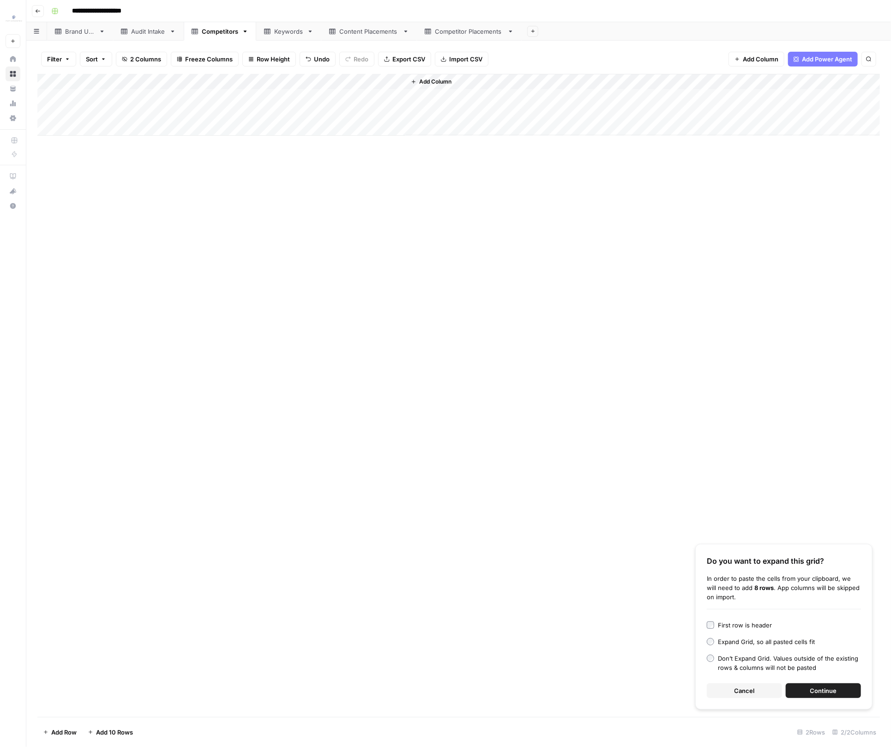  I want to click on div: What's new?, so click(13, 191).